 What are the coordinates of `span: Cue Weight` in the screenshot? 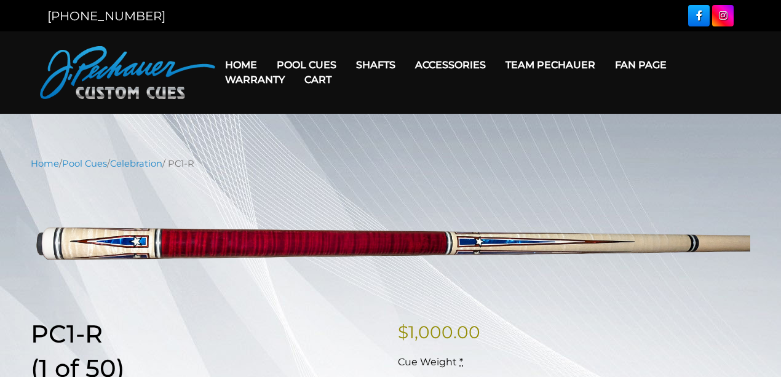 It's located at (428, 362).